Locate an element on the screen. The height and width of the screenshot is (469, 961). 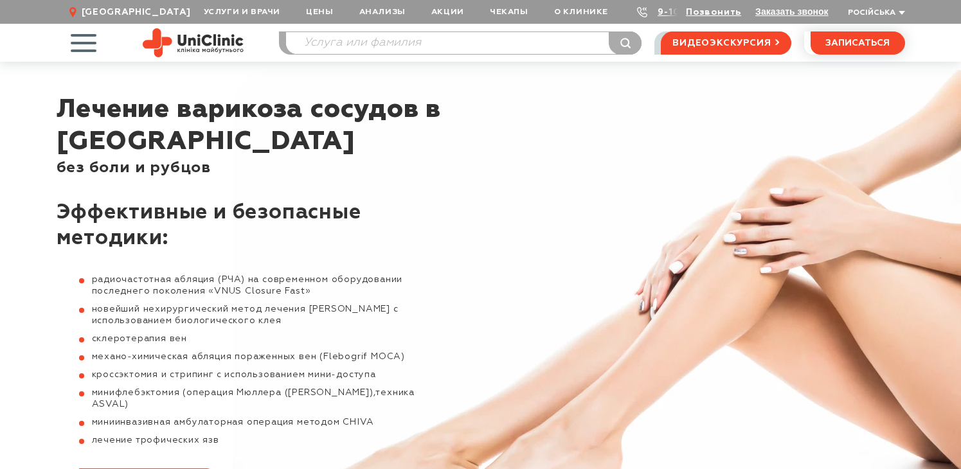
a: 9-103 is located at coordinates (672, 12).